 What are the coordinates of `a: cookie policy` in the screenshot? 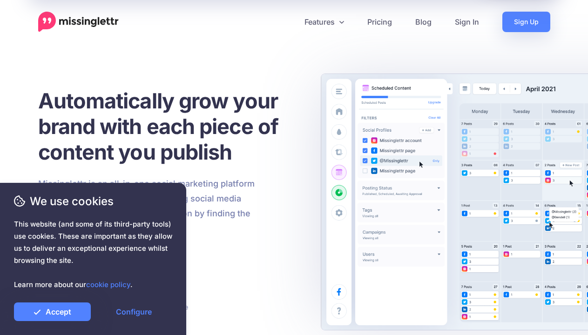 It's located at (108, 284).